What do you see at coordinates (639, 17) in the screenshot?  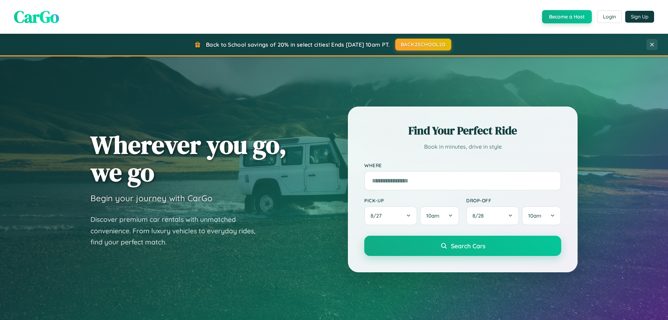 I see `button: Sign Up` at bounding box center [639, 17].